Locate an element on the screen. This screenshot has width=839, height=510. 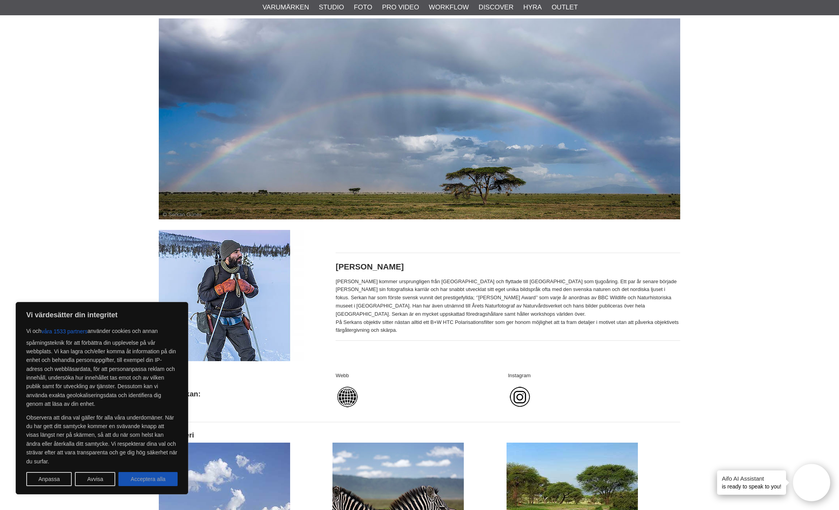
a: Hyra is located at coordinates (532, 7).